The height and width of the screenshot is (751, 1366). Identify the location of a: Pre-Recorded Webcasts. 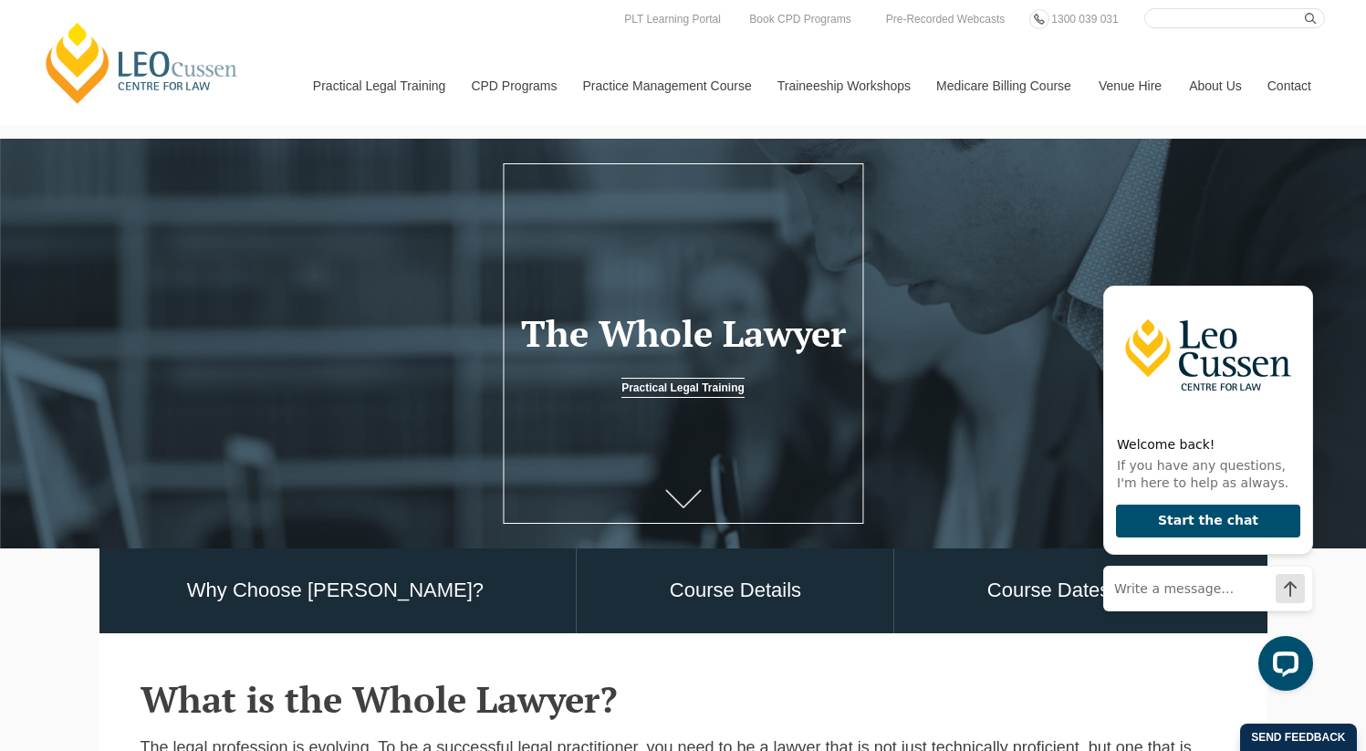
(945, 19).